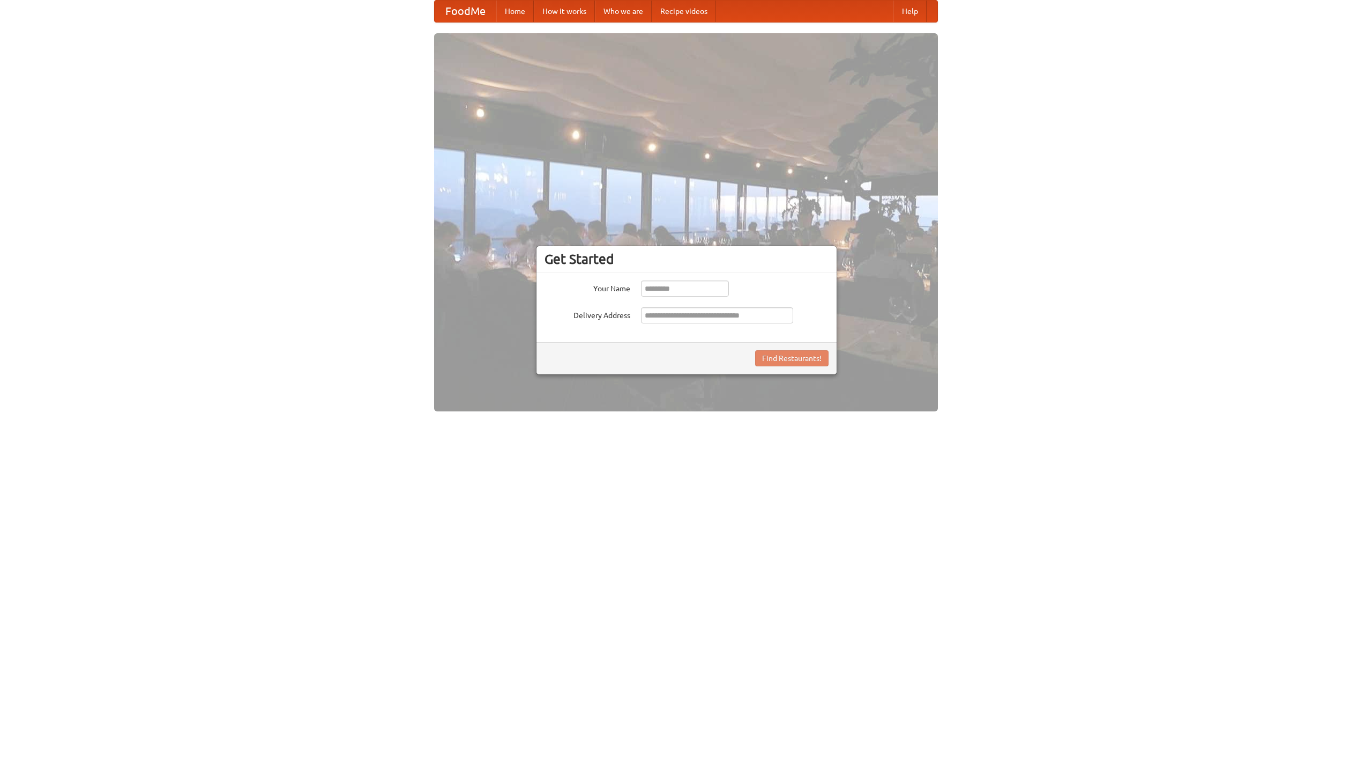 The image size is (1372, 759). What do you see at coordinates (465, 11) in the screenshot?
I see `a: FoodMe` at bounding box center [465, 11].